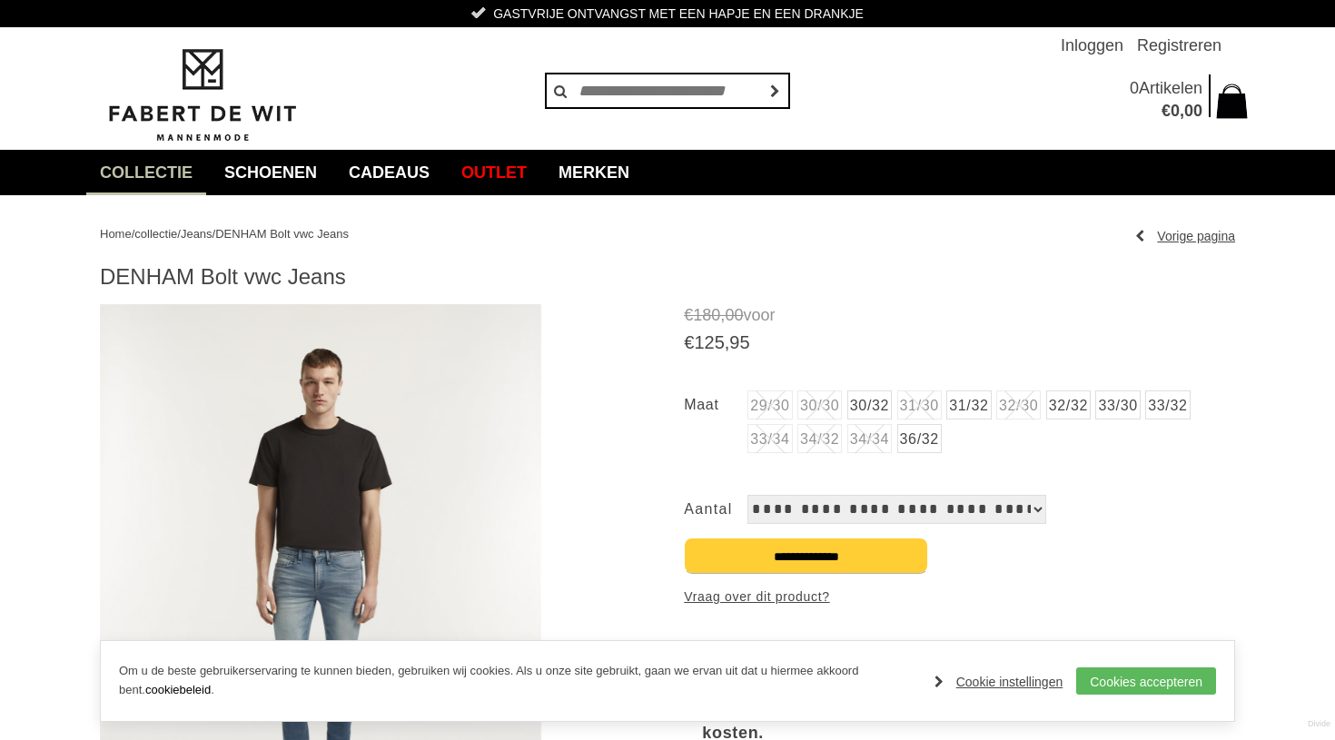 Image resolution: width=1335 pixels, height=740 pixels. Describe the element at coordinates (202, 95) in the screenshot. I see `a: Fabert de Wit` at that location.